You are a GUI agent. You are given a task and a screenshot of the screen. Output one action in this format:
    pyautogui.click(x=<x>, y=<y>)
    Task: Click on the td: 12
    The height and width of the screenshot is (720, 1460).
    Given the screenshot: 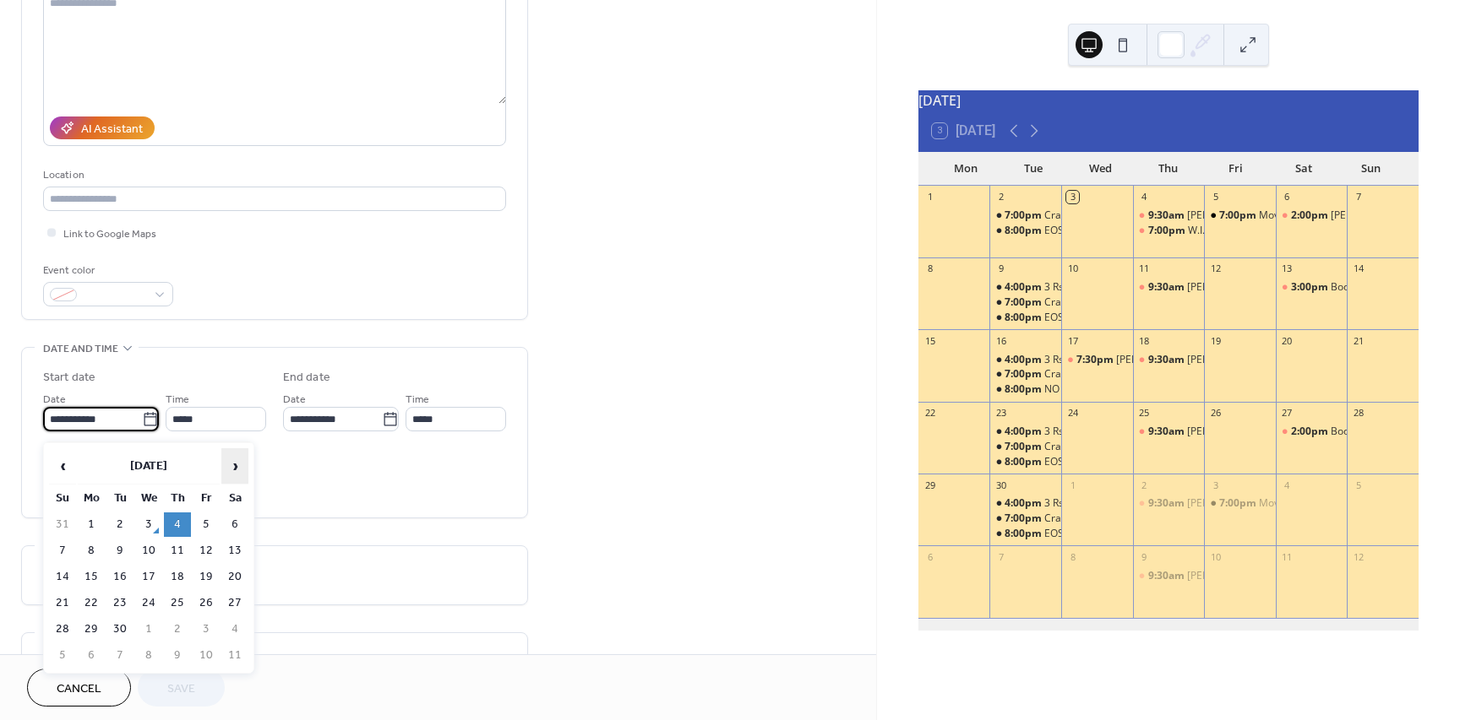 What is the action you would take?
    pyautogui.click(x=206, y=551)
    